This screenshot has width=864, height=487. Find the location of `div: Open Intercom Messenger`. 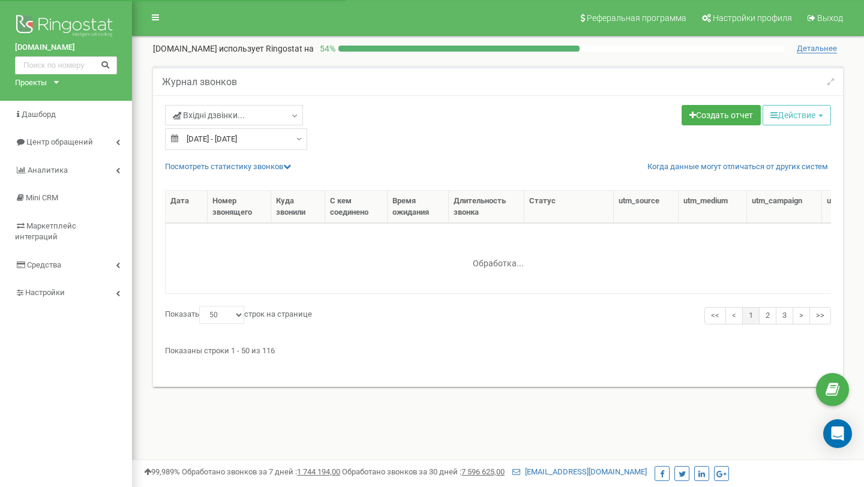

div: Open Intercom Messenger is located at coordinates (837, 434).